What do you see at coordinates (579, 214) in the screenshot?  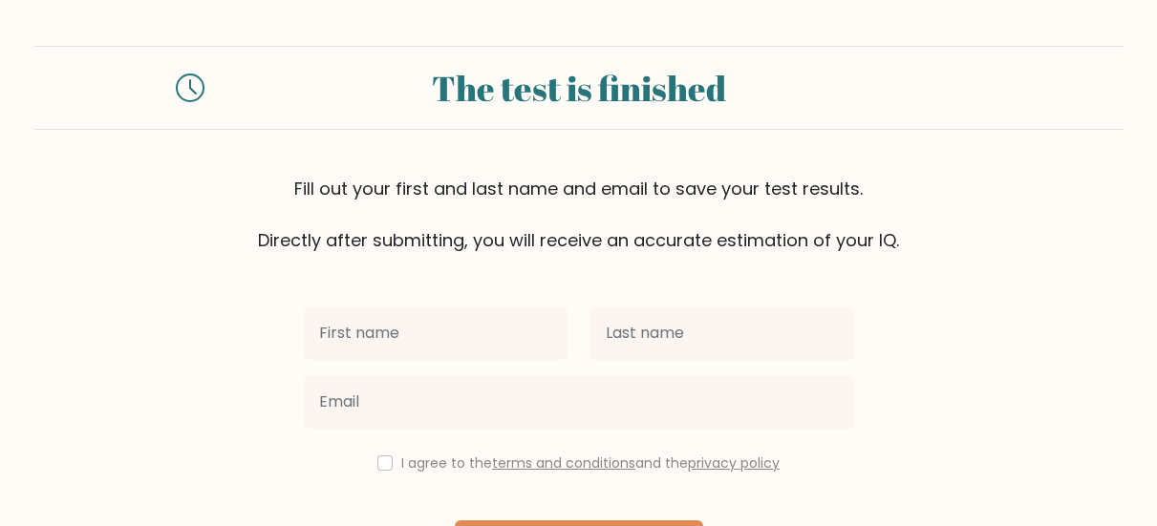 I see `div: Fill out your first and last name and email to save your test results. Directly after submitting,...` at bounding box center [579, 214].